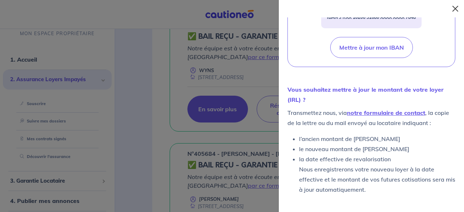 This screenshot has height=212, width=464. Describe the element at coordinates (371, 118) in the screenshot. I see `p: Transmettez nous, via , la copie de la lettre ou du mail envoyé au locataire indiquant :` at that location.